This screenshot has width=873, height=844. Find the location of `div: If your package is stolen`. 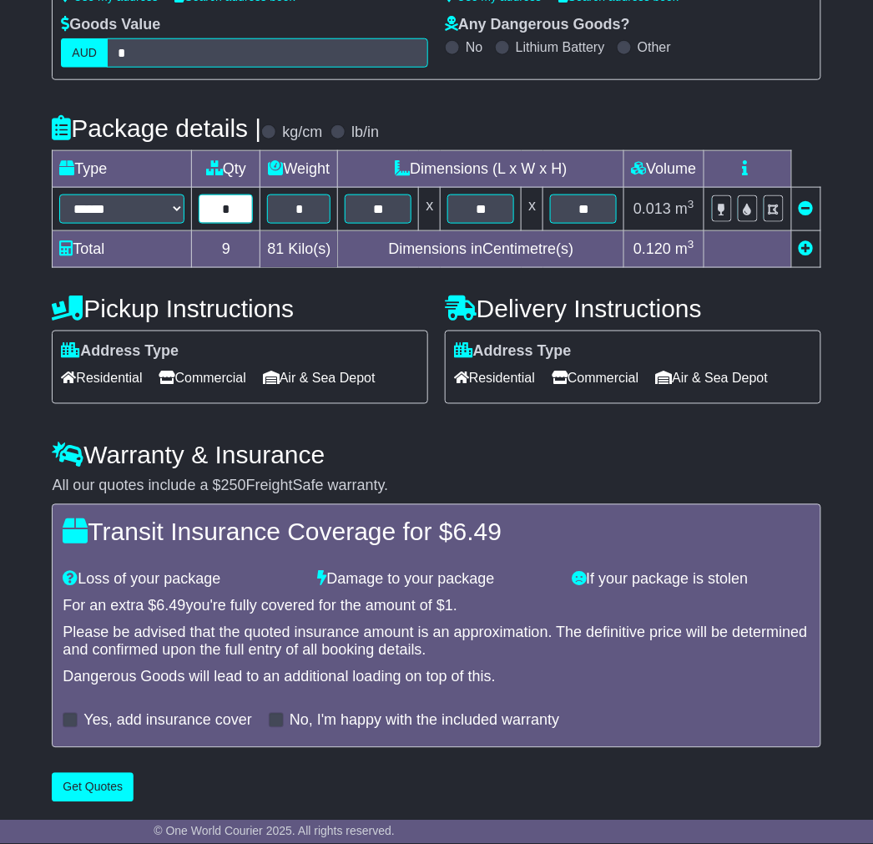

div: If your package is stolen is located at coordinates (691, 580).